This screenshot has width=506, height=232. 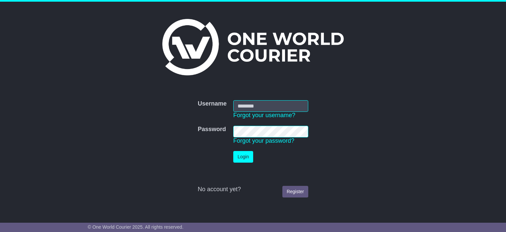 I want to click on label: Username, so click(x=212, y=104).